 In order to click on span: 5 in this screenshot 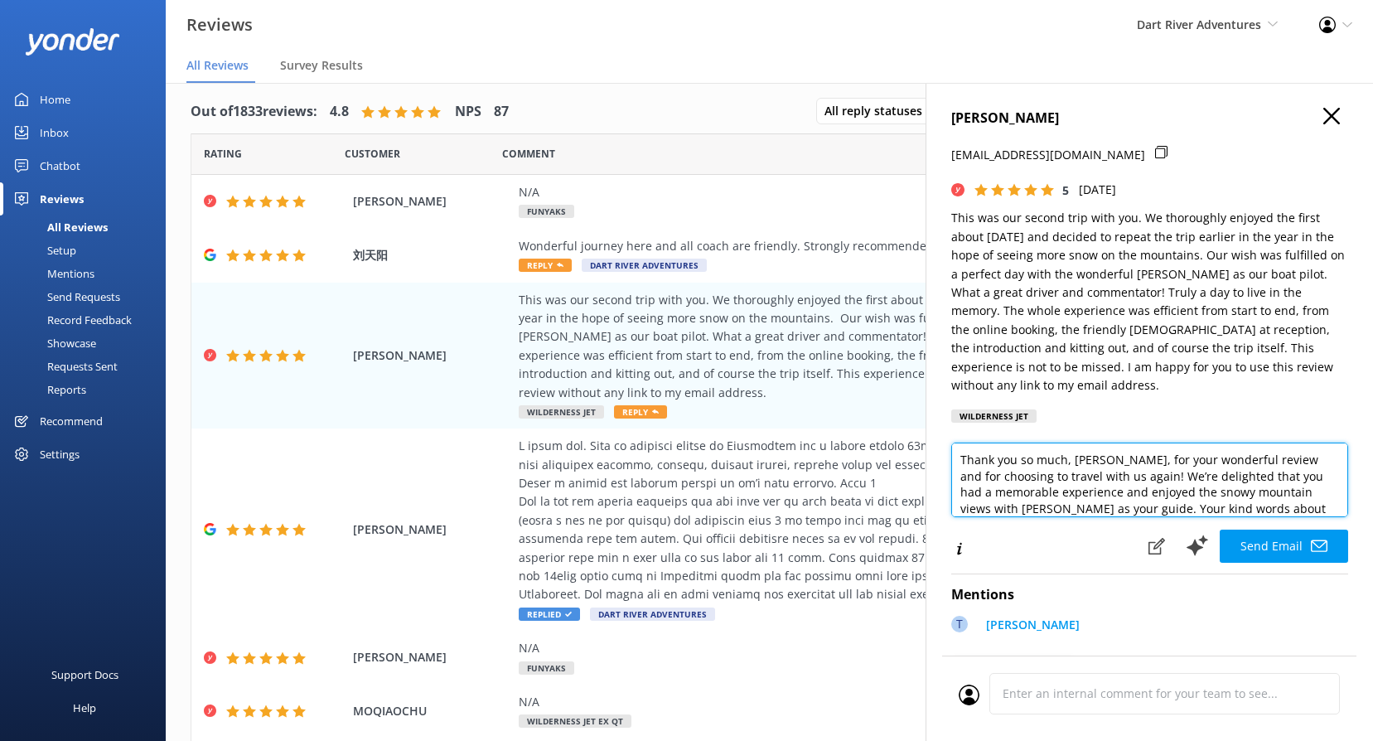, I will do `click(1066, 190)`.